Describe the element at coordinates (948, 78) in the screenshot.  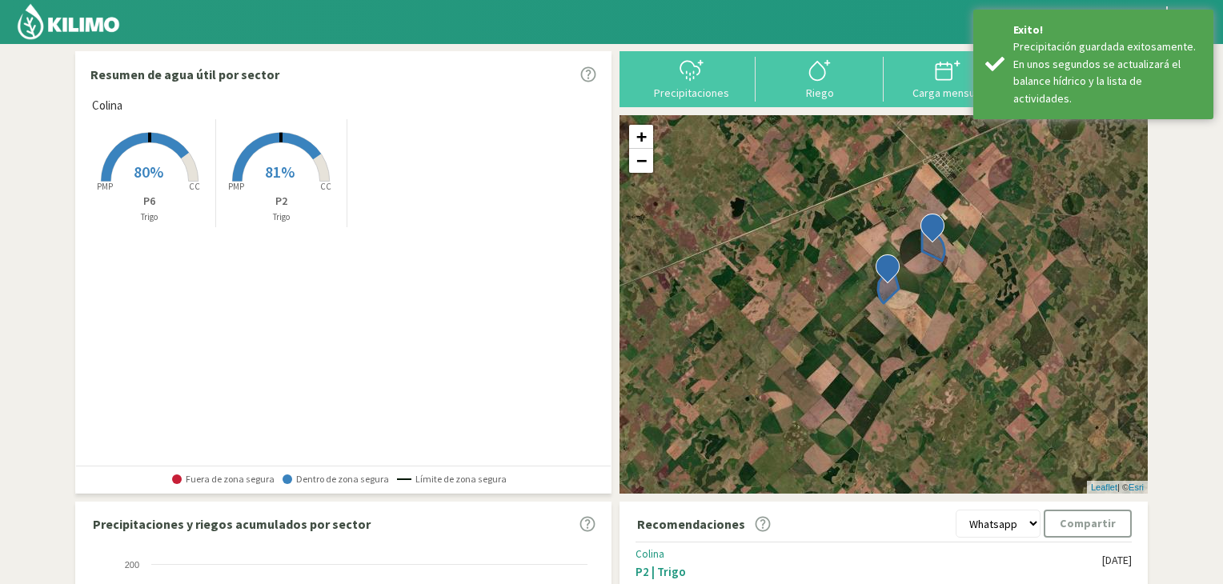
I see `button: Carga mensual` at that location.